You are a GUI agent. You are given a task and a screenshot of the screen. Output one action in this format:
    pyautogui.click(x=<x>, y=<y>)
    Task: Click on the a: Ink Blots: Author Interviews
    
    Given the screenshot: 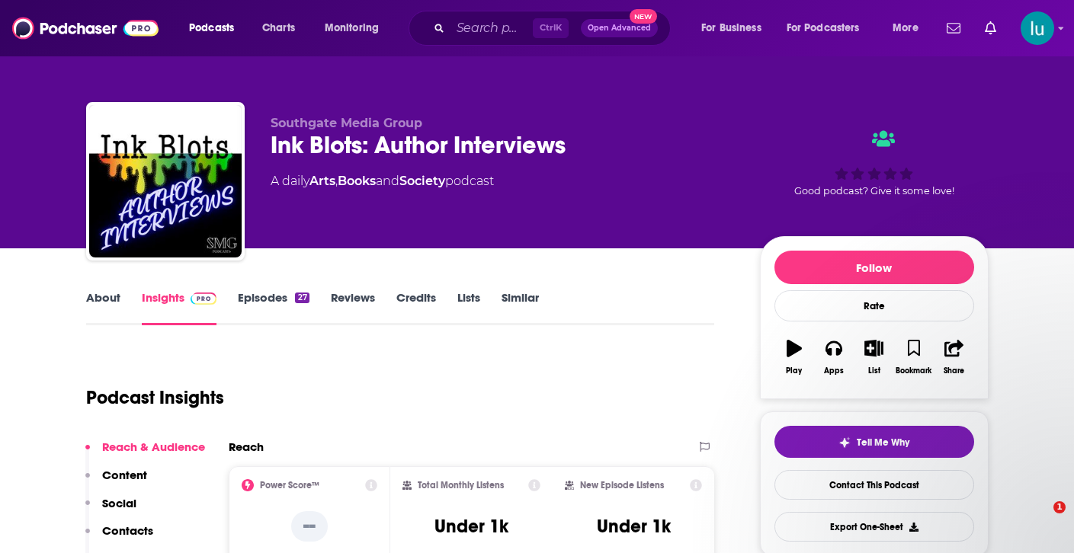 What is the action you would take?
    pyautogui.click(x=165, y=181)
    